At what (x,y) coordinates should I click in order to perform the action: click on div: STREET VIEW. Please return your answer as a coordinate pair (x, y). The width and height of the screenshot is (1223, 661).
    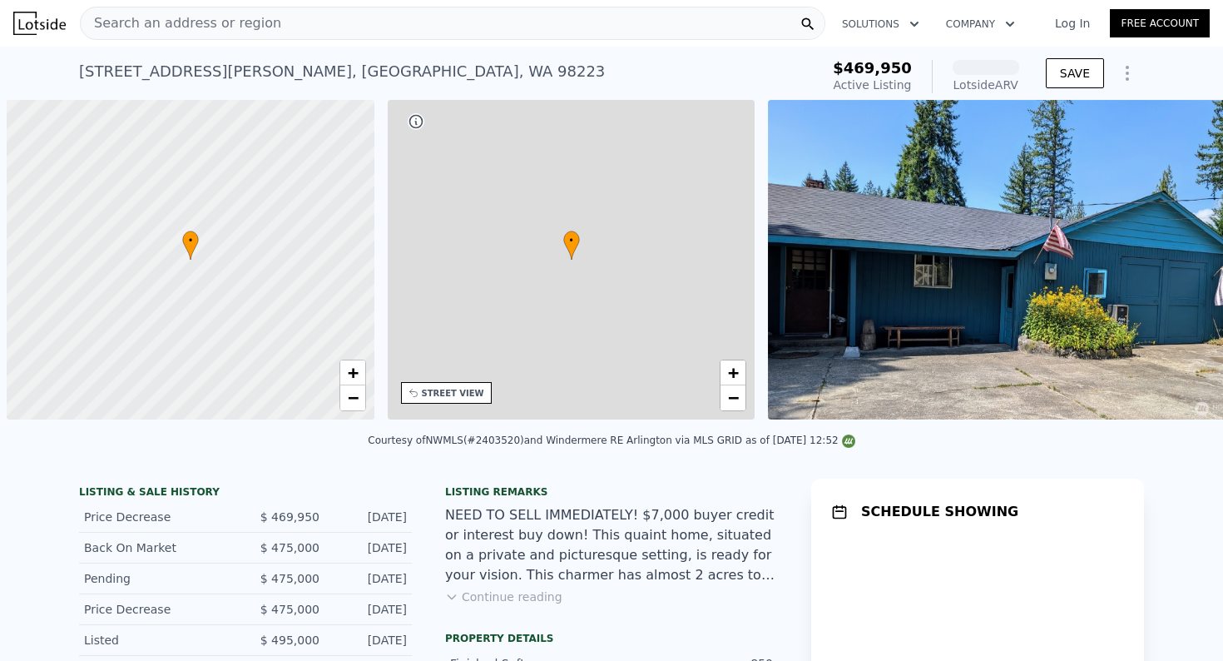
    Looking at the image, I should click on (453, 393).